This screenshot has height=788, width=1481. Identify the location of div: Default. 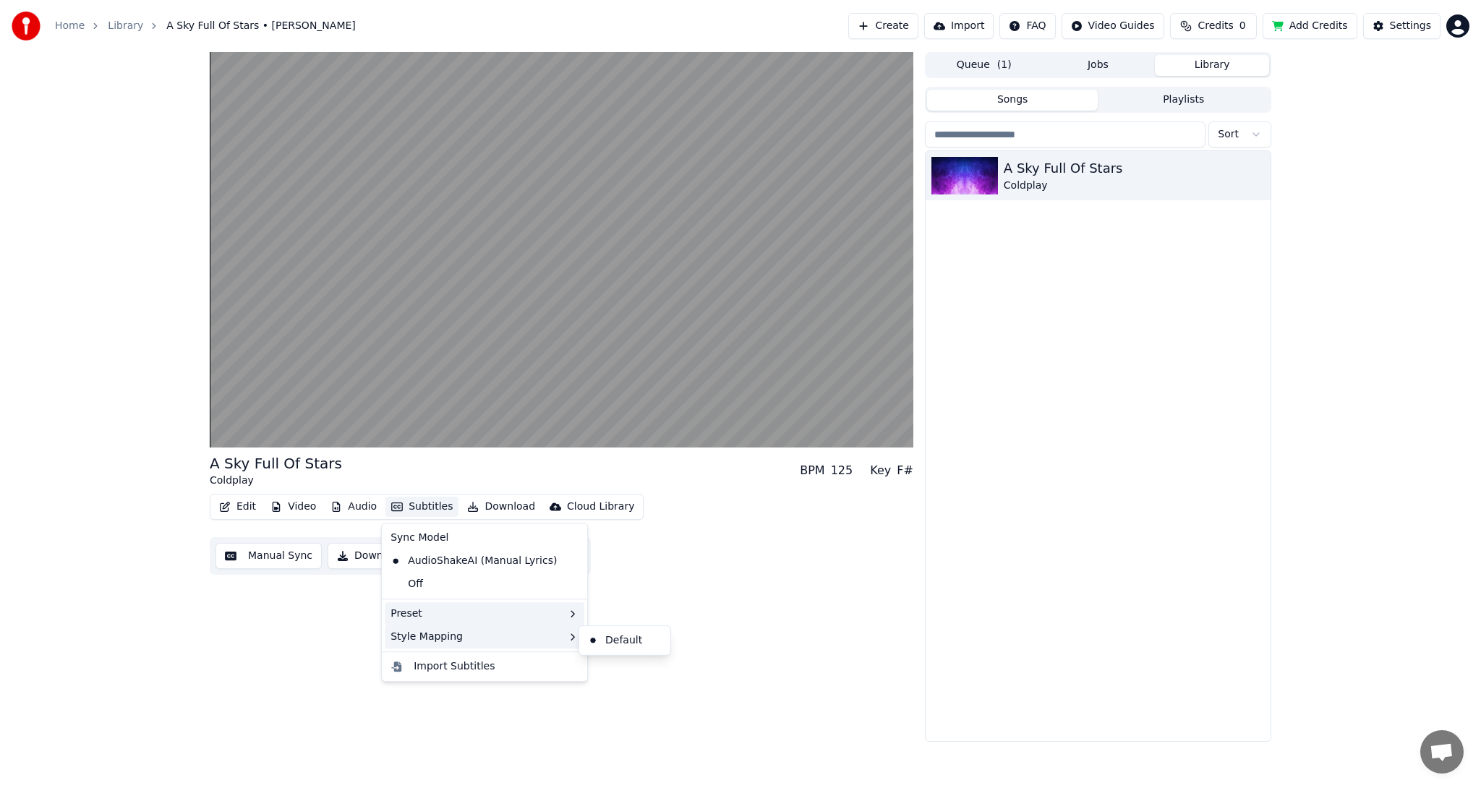
(625, 641).